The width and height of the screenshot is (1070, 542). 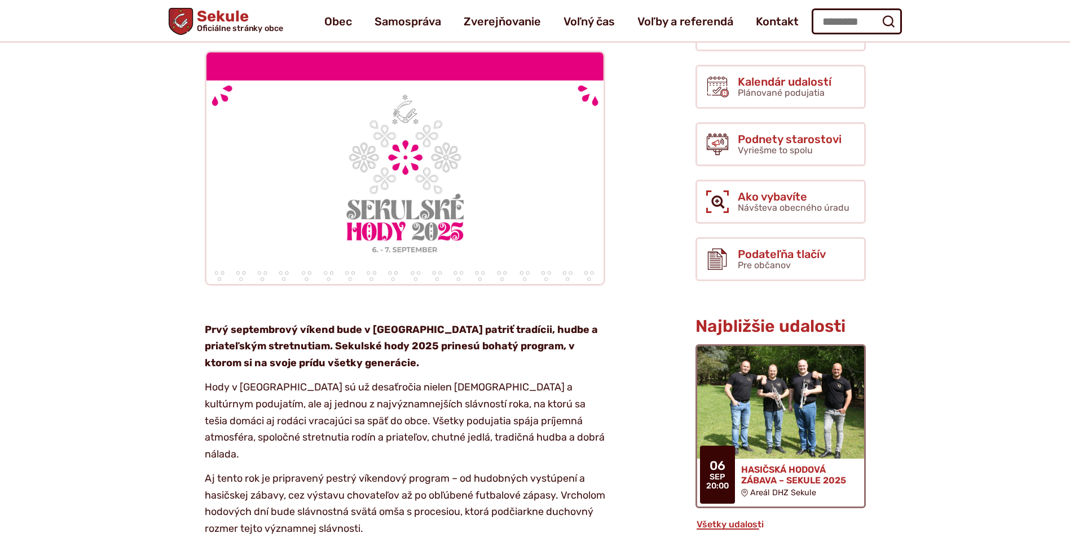 I want to click on span: Obec, so click(x=338, y=21).